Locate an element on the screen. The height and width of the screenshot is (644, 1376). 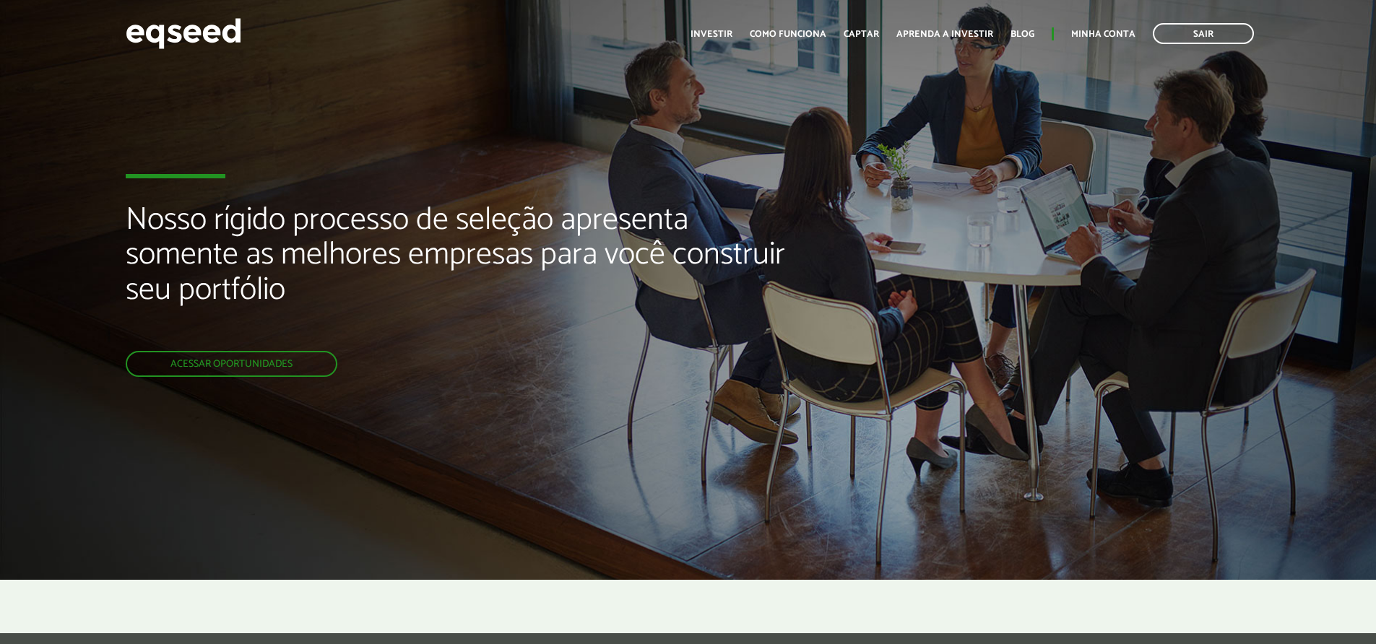
h2: Nosso rígido processo de seleção apresenta somente as melhores empresas para você construir seu p... is located at coordinates (459, 277).